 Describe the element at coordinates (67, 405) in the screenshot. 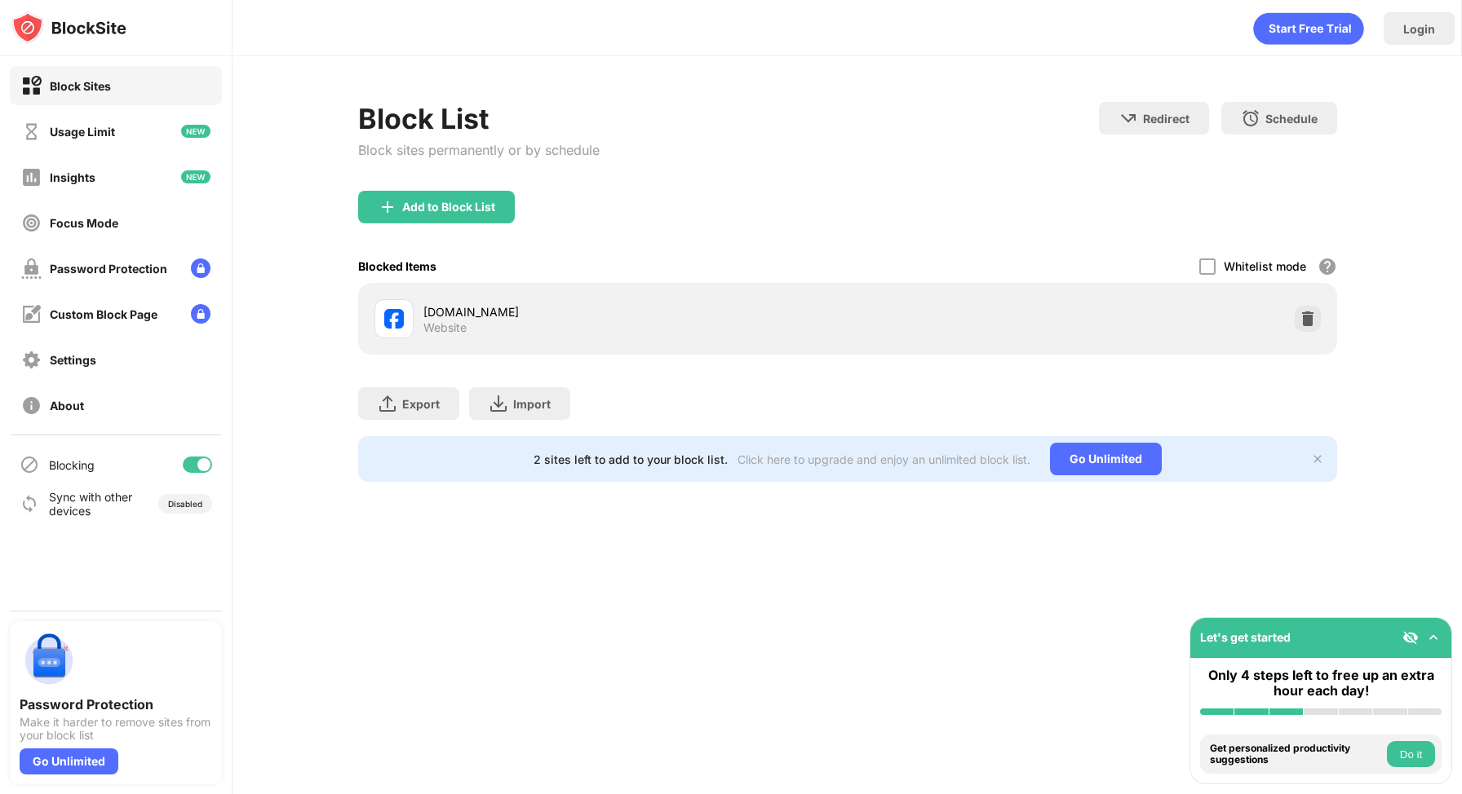

I see `div: About` at that location.